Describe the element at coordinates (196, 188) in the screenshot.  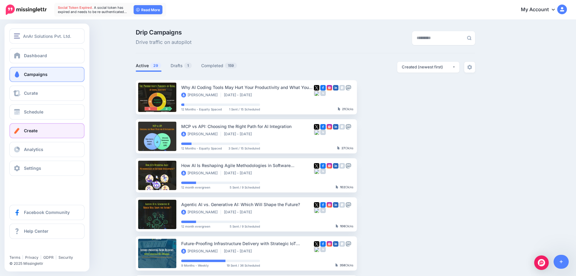
I see `span: 12 month evergreen` at that location.